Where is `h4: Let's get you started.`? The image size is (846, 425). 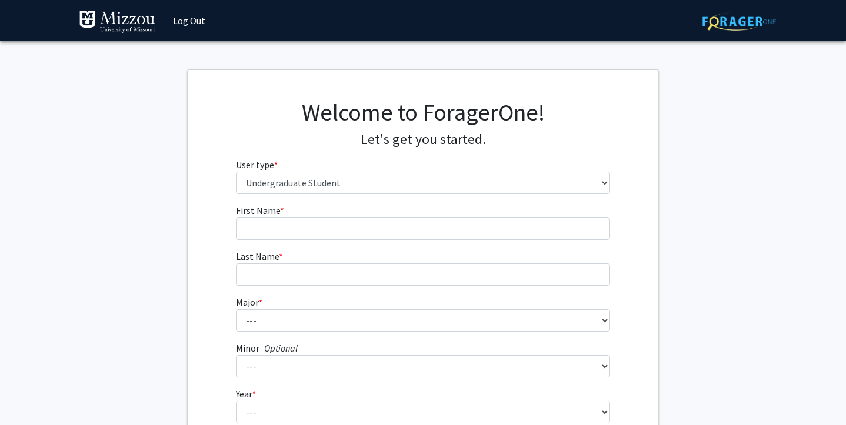 h4: Let's get you started. is located at coordinates (423, 139).